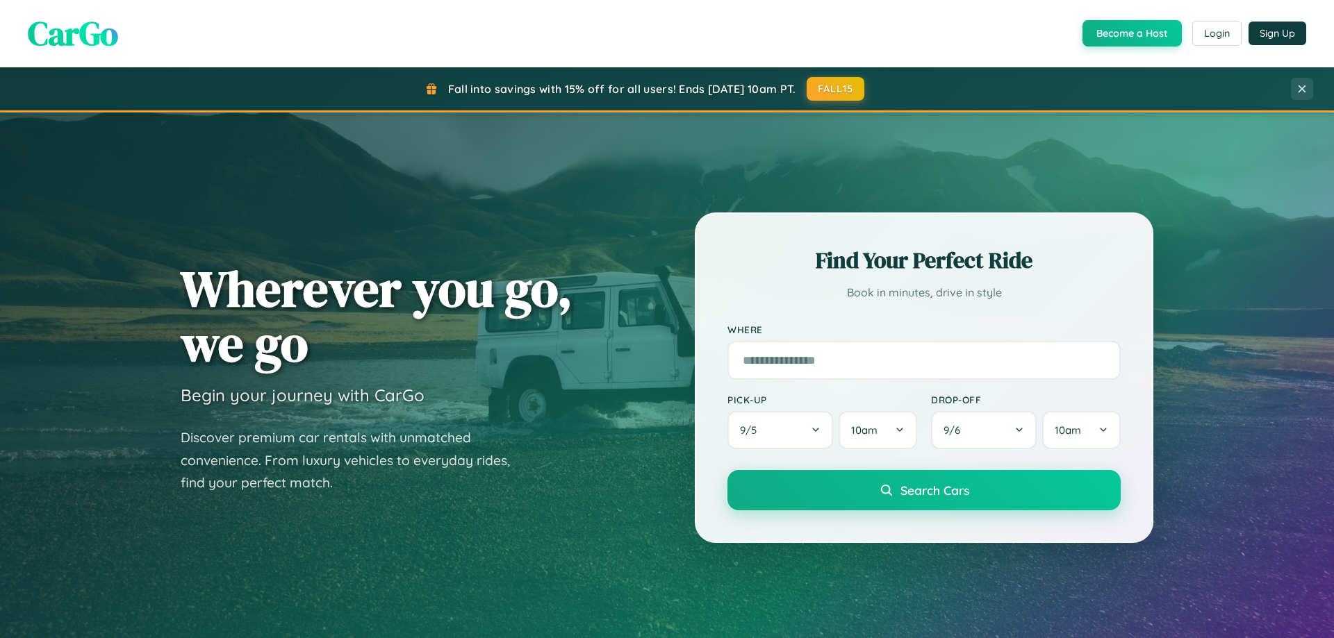 This screenshot has height=638, width=1334. What do you see at coordinates (780, 430) in the screenshot?
I see `button: 9/5` at bounding box center [780, 430].